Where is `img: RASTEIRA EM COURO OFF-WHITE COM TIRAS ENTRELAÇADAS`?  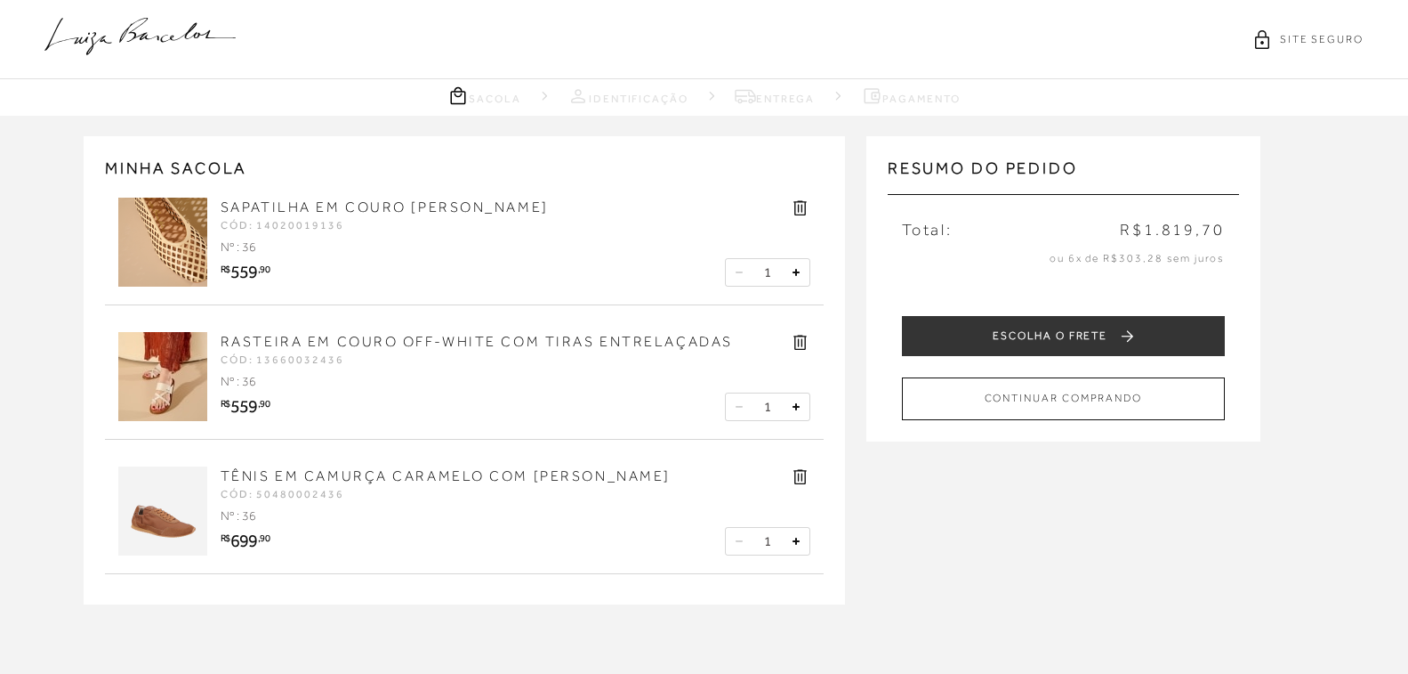
img: RASTEIRA EM COURO OFF-WHITE COM TIRAS ENTRELAÇADAS is located at coordinates (163, 376).